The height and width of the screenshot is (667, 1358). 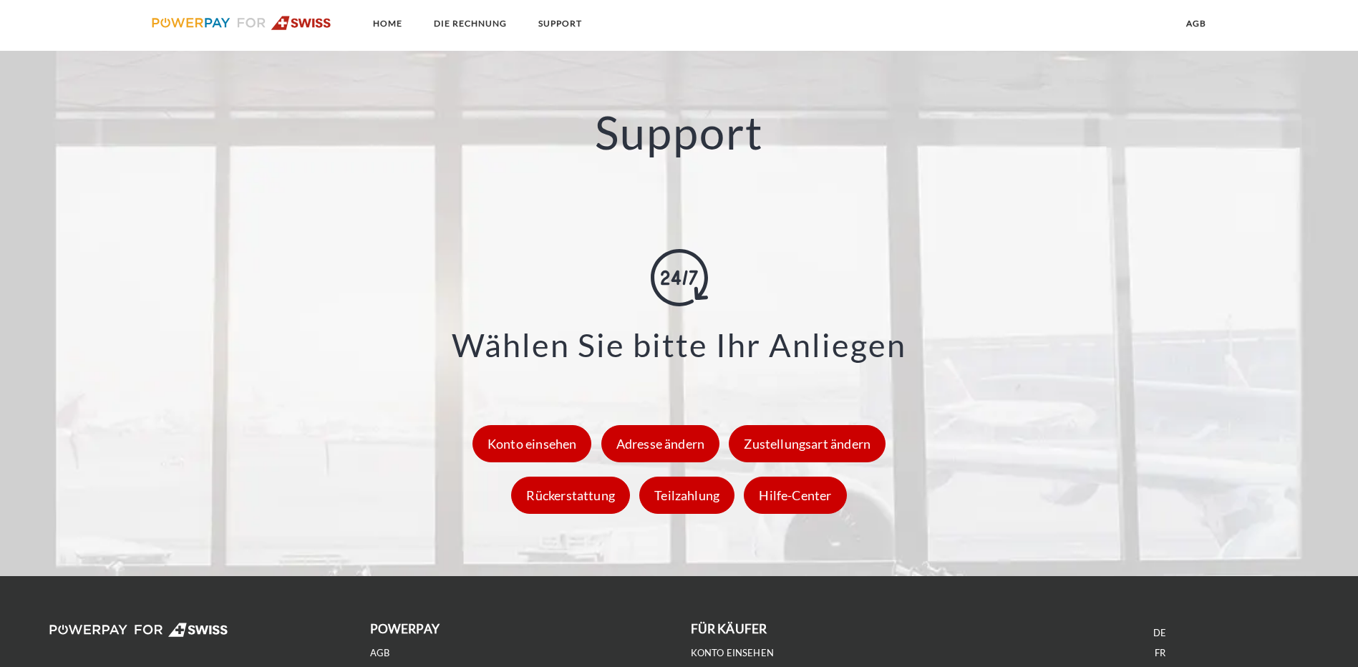 What do you see at coordinates (661, 444) in the screenshot?
I see `div: Adresse ändern` at bounding box center [661, 444].